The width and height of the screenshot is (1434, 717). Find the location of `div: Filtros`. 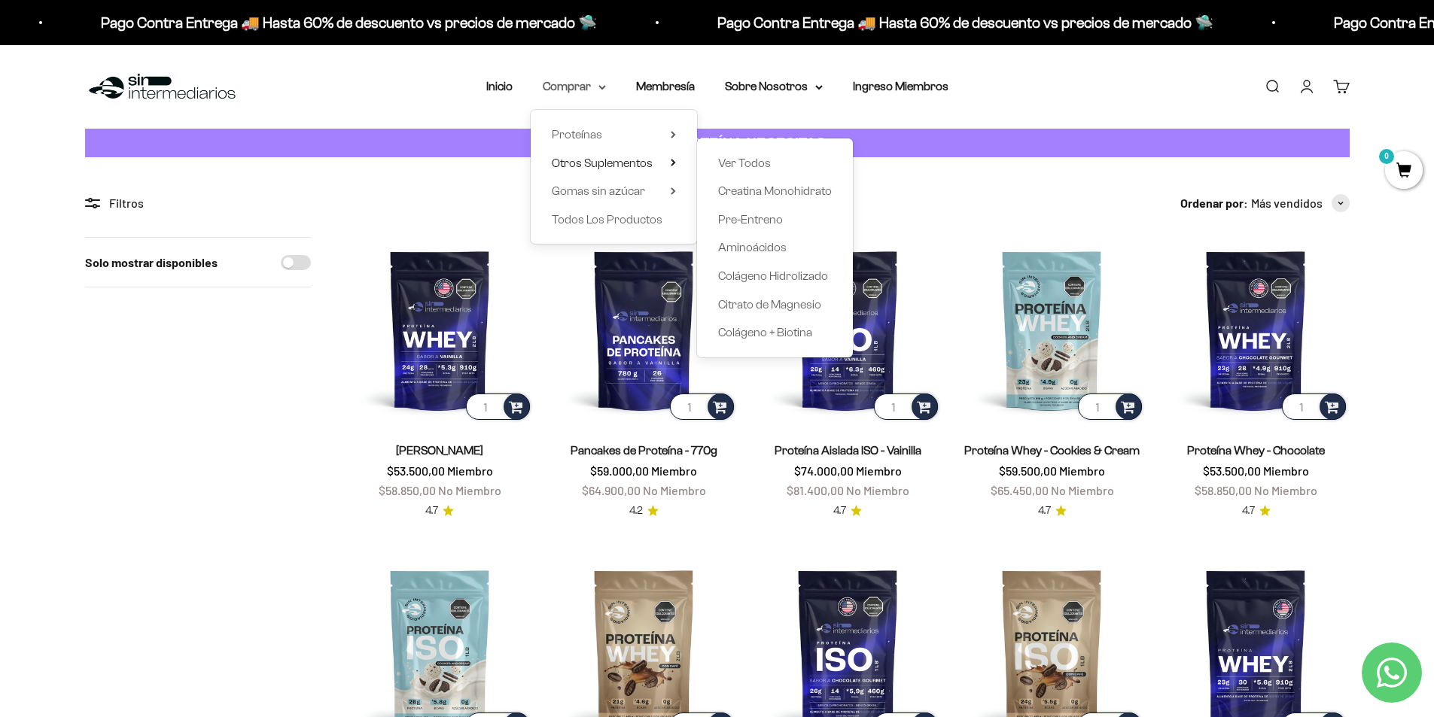

div: Filtros is located at coordinates (198, 203).